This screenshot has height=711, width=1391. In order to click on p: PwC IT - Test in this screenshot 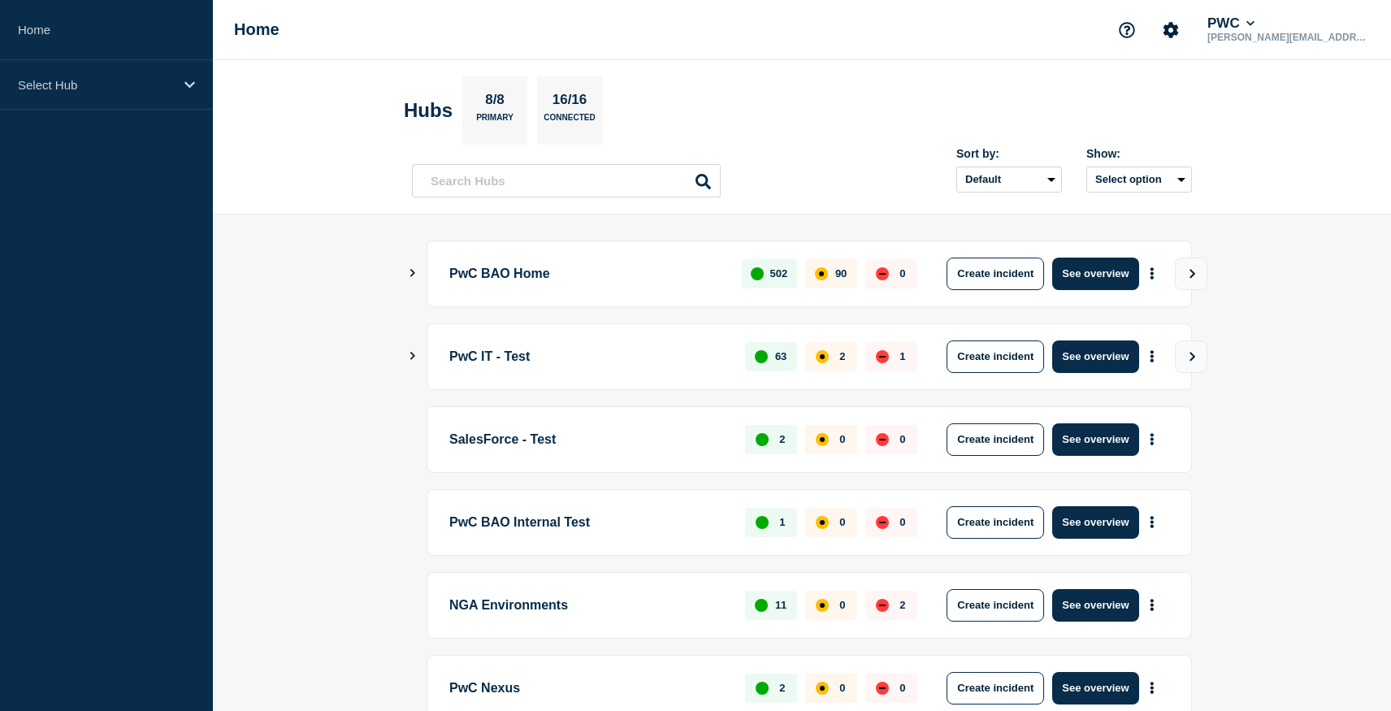, I will do `click(588, 357)`.